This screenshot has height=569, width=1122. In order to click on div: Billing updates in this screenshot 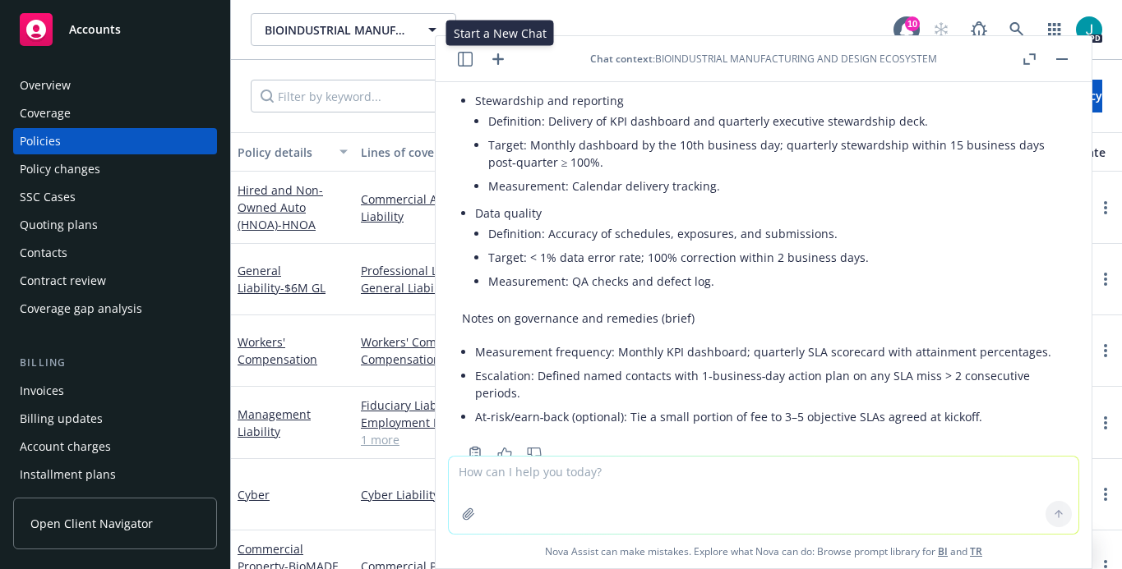, I will do `click(61, 419)`.